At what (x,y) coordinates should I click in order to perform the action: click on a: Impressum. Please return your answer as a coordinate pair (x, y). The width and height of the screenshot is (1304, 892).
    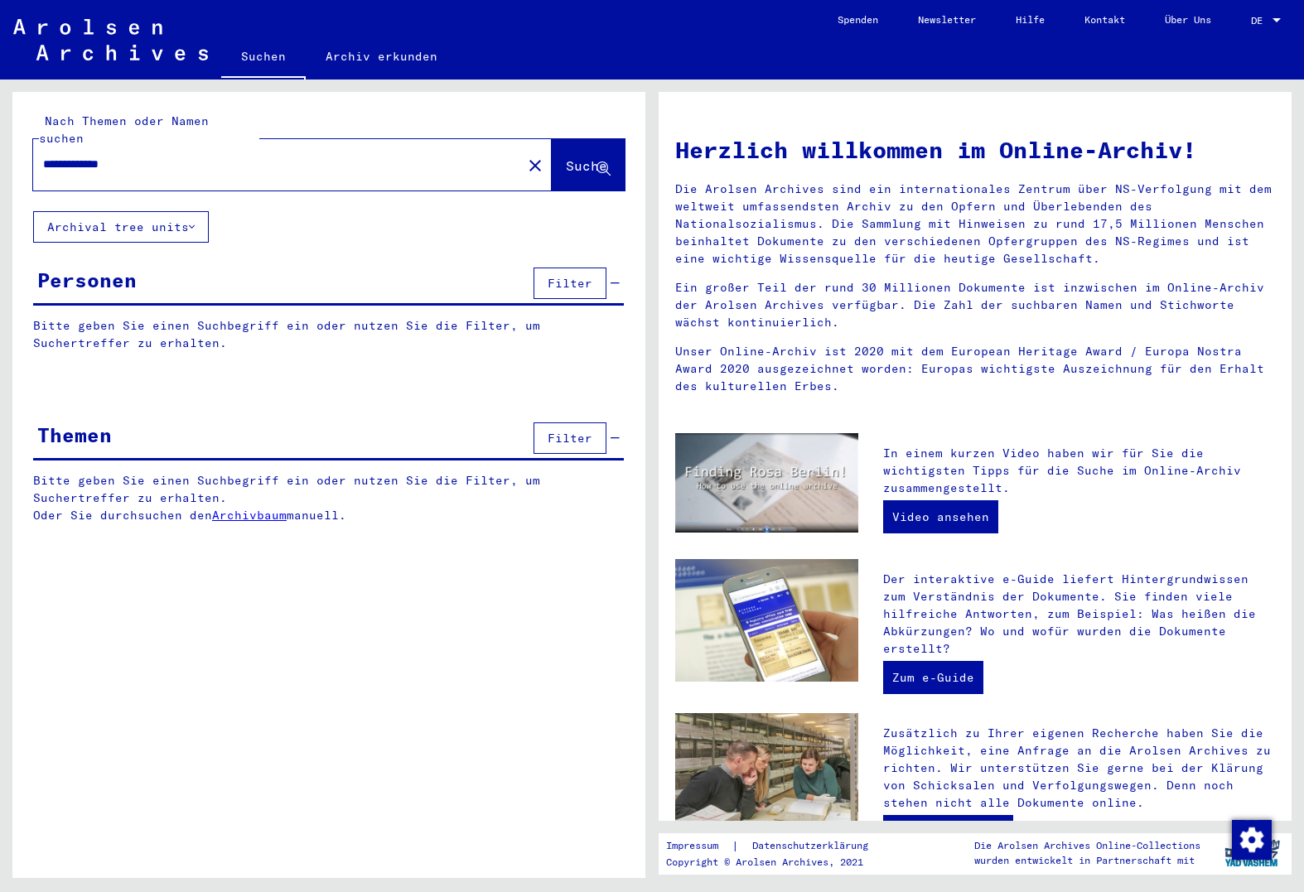
    Looking at the image, I should click on (698, 846).